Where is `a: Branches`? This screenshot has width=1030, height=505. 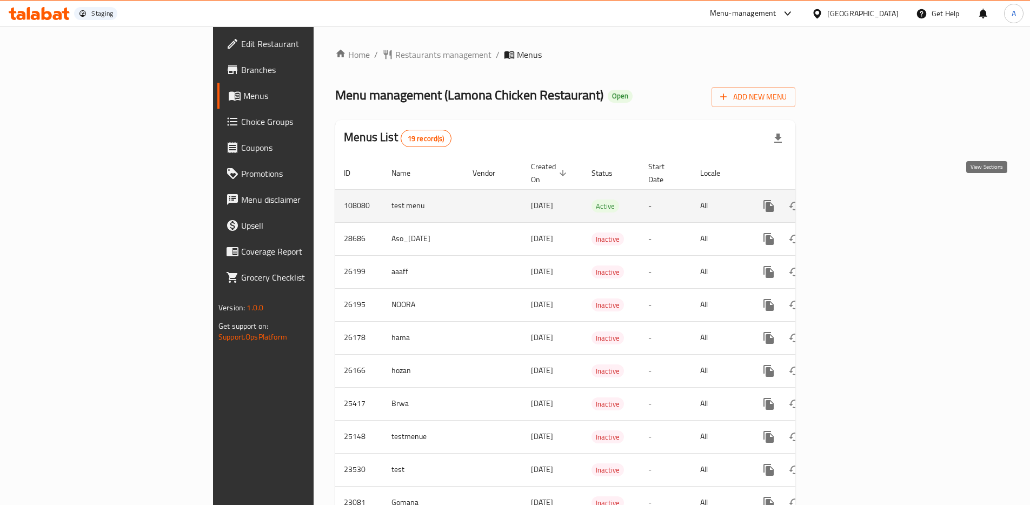 a: Branches is located at coordinates (301, 70).